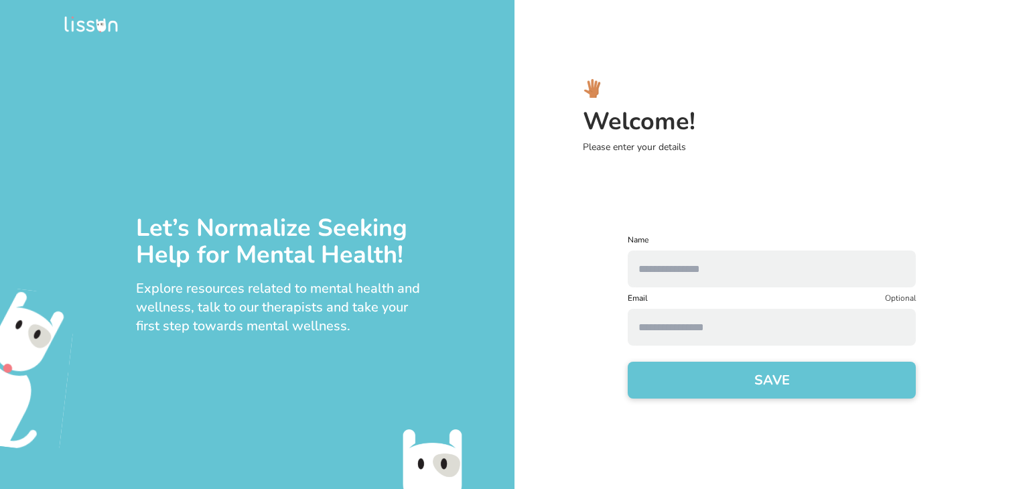  Describe the element at coordinates (806, 147) in the screenshot. I see `p: Please enter your details` at that location.